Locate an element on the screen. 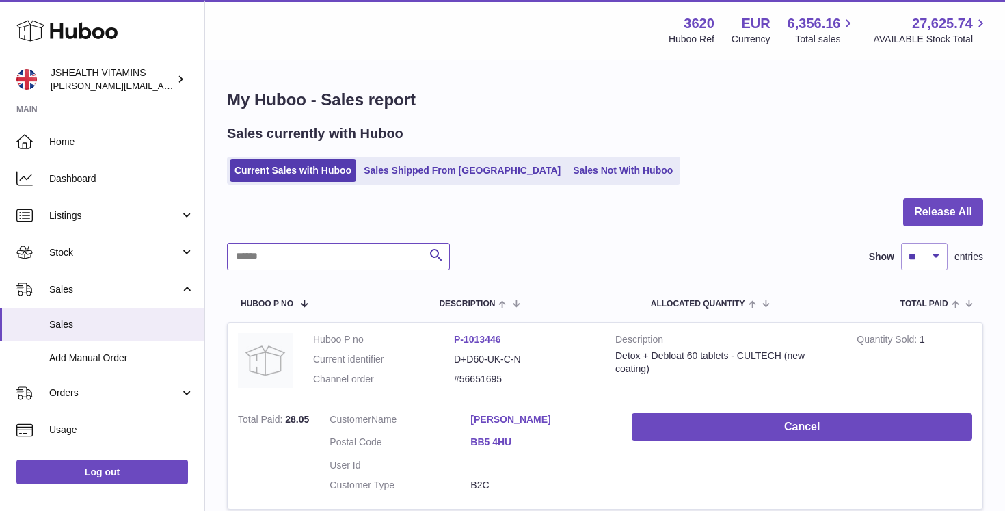 The image size is (1005, 511). div: Huboo Ref is located at coordinates (691, 39).